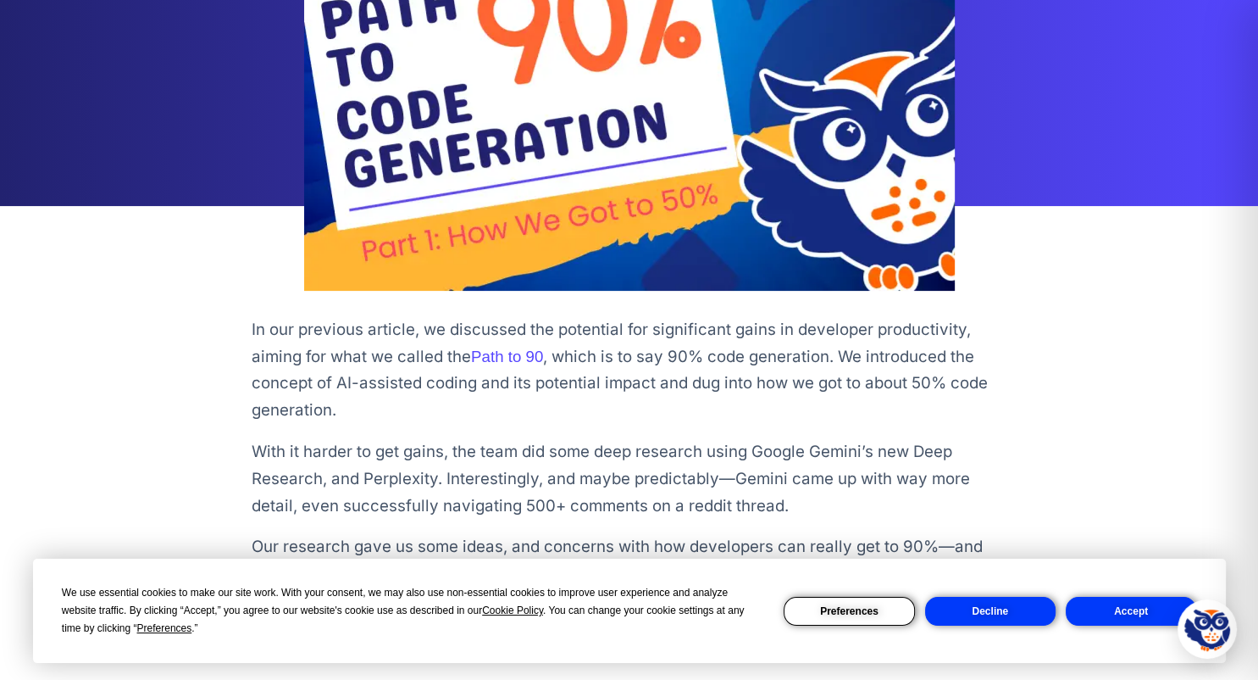  I want to click on button: Accept, so click(1131, 611).